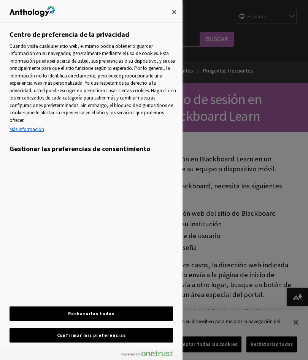  What do you see at coordinates (93, 129) in the screenshot?
I see `a: Más información sobre su privacidad, se abre en una nueva pestaña` at bounding box center [93, 129].